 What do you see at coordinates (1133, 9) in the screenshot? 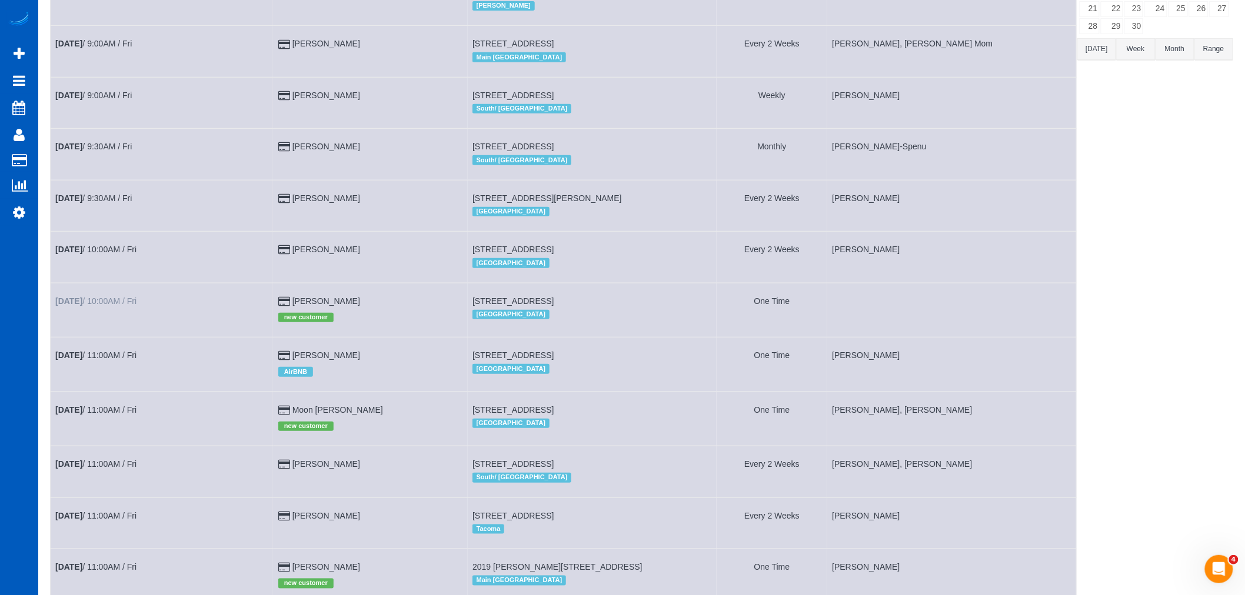
I see `a: 23` at bounding box center [1133, 9].